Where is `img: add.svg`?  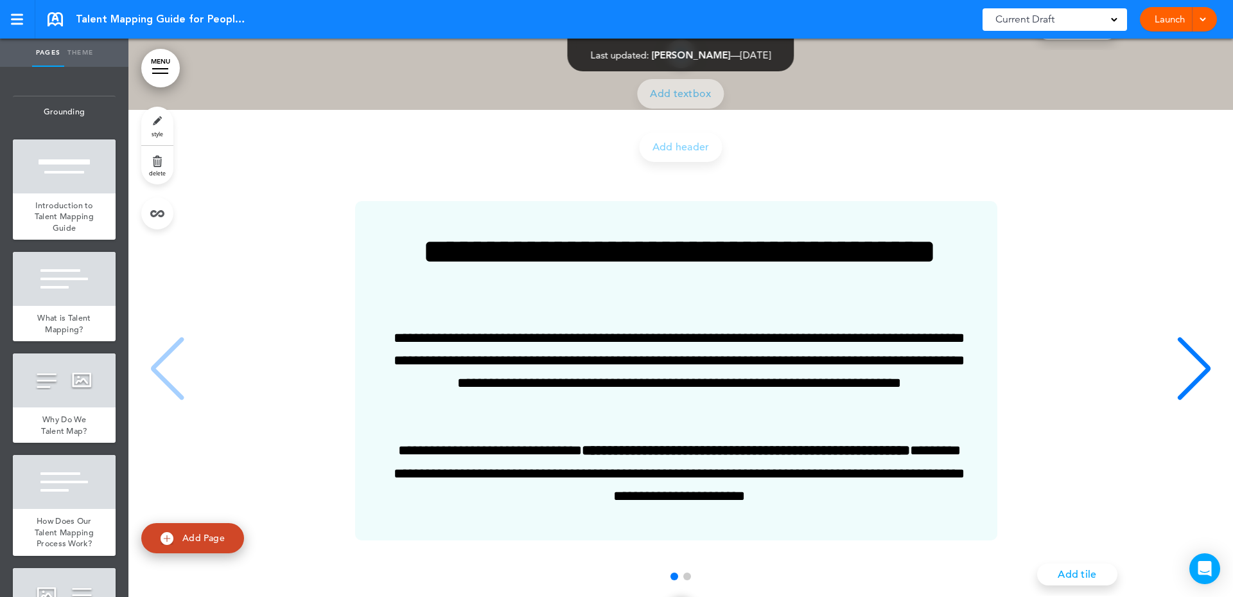 img: add.svg is located at coordinates (167, 538).